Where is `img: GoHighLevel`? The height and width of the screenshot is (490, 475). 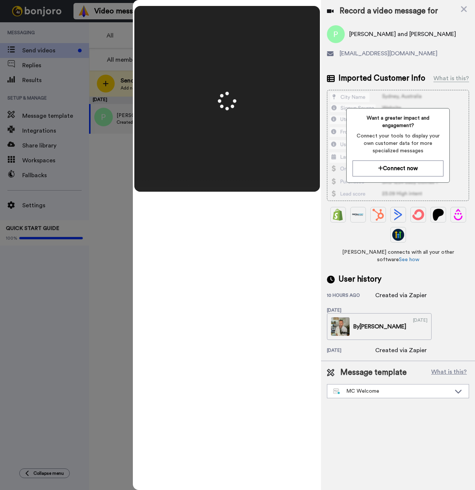
img: GoHighLevel is located at coordinates (398, 235).